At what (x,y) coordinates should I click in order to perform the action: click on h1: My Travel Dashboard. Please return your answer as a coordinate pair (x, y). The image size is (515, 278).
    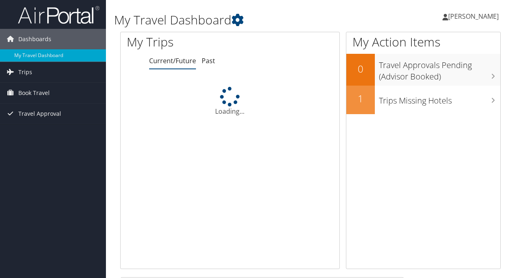
    Looking at the image, I should click on (245, 20).